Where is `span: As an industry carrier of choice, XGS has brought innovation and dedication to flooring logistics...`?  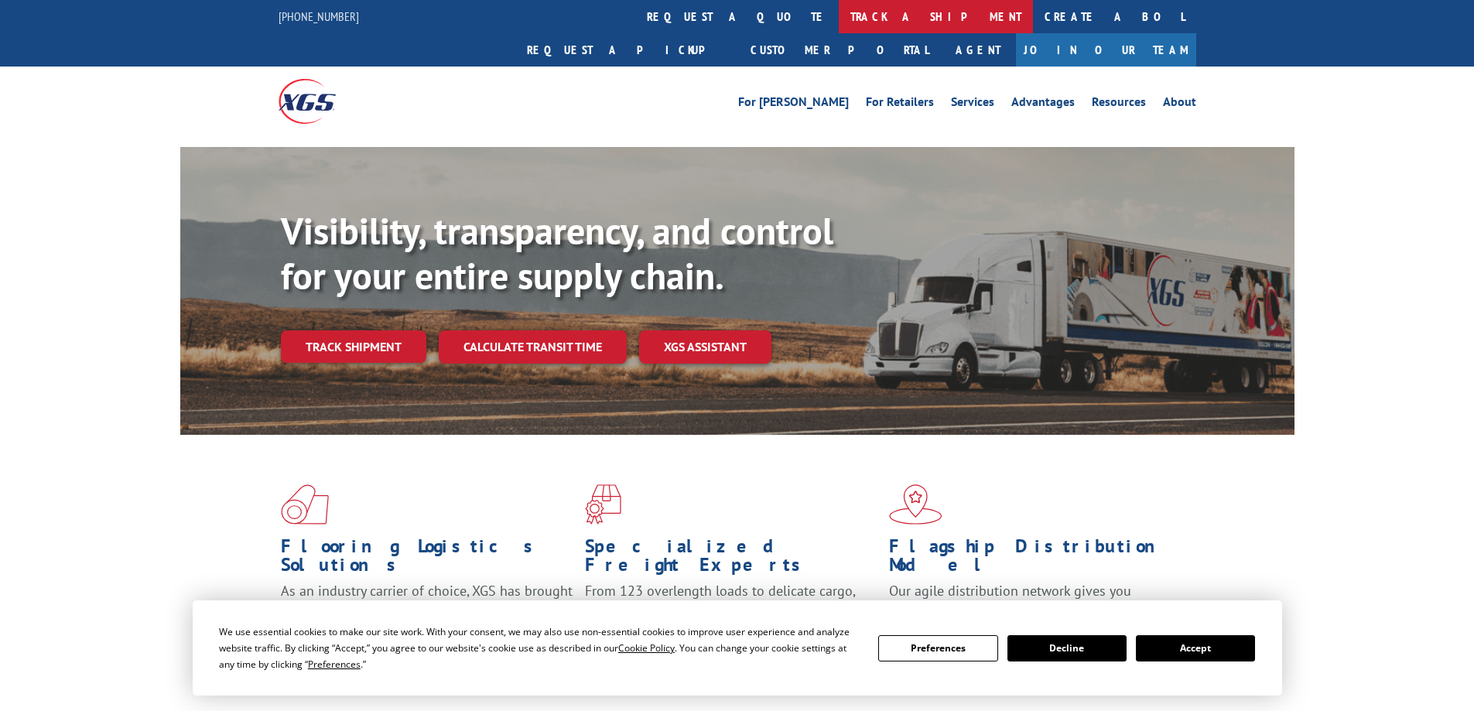
span: As an industry carrier of choice, XGS has brought innovation and dedication to flooring logistics... is located at coordinates (426, 609).